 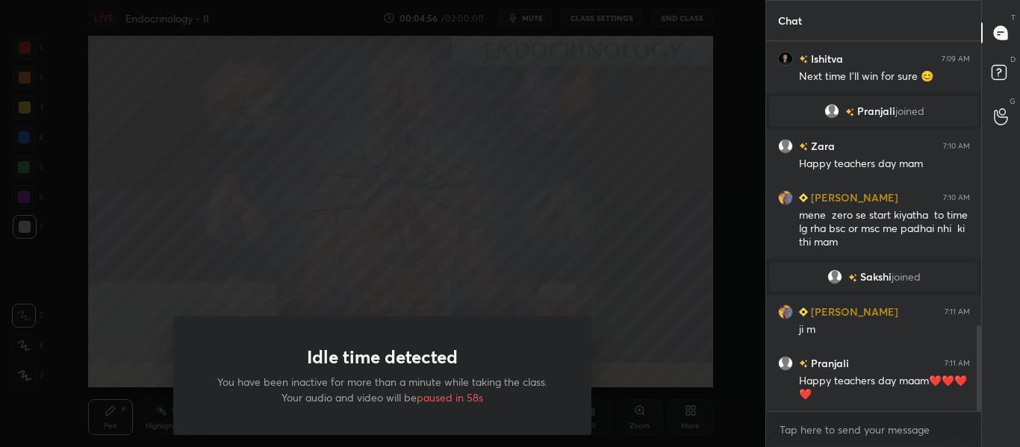 I want to click on p: T, so click(x=1013, y=17).